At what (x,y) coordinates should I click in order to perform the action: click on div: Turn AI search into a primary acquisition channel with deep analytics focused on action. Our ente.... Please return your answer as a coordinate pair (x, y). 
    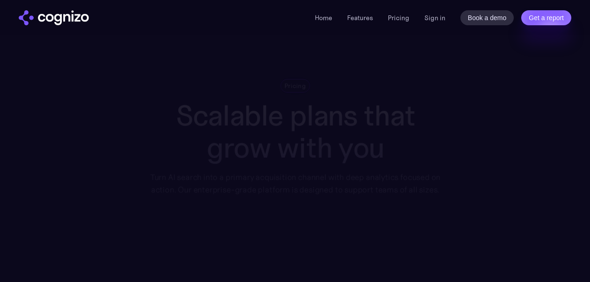
    Looking at the image, I should click on (295, 183).